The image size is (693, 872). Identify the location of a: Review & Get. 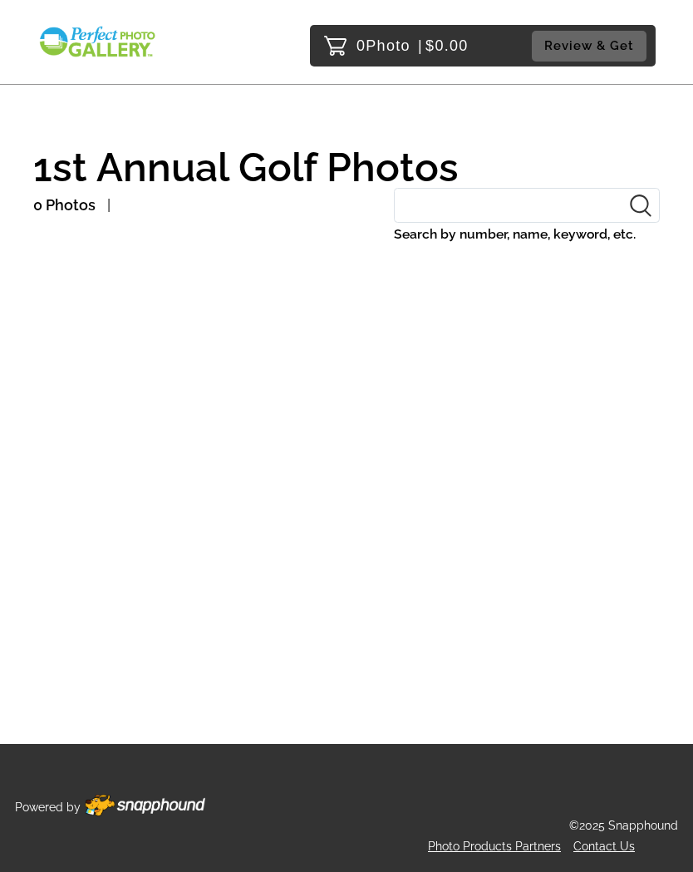
(592, 46).